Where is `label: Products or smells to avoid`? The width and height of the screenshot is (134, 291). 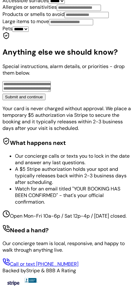 label: Products or smells to avoid is located at coordinates (33, 14).